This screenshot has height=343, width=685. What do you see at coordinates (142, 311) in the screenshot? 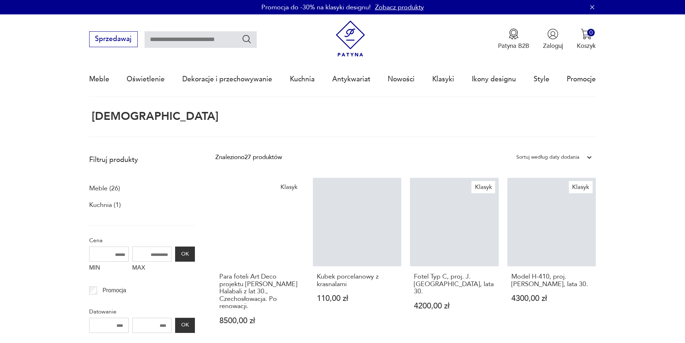
I see `p: Datowanie` at bounding box center [142, 311].